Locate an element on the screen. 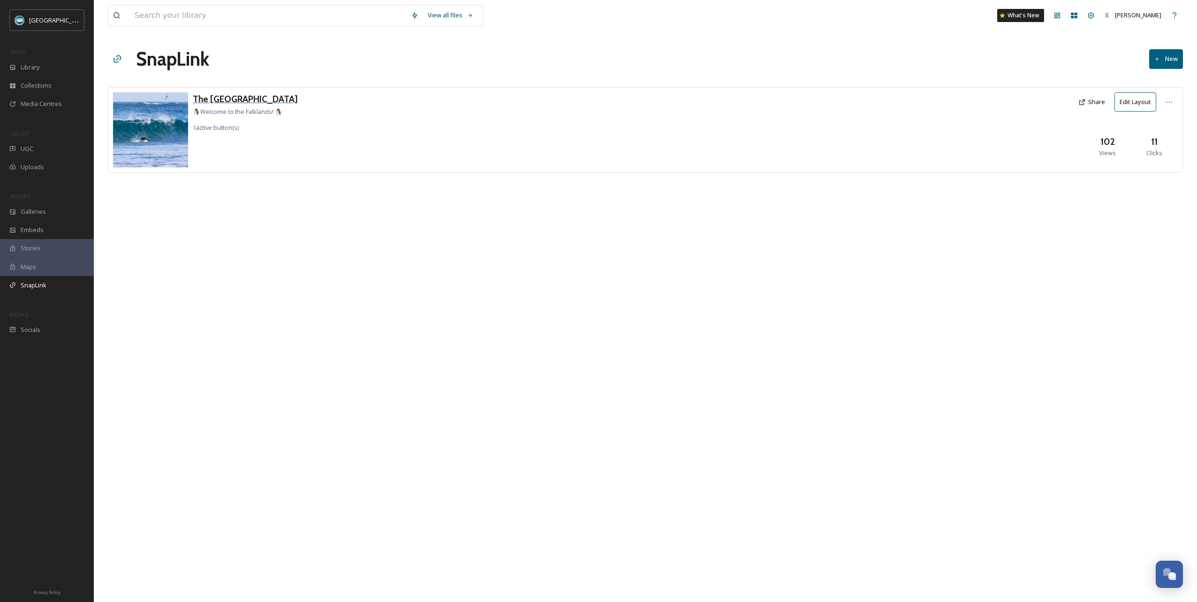 This screenshot has width=1197, height=602. span: 🐧Welcome to the Falklands! 🐧 is located at coordinates (237, 112).